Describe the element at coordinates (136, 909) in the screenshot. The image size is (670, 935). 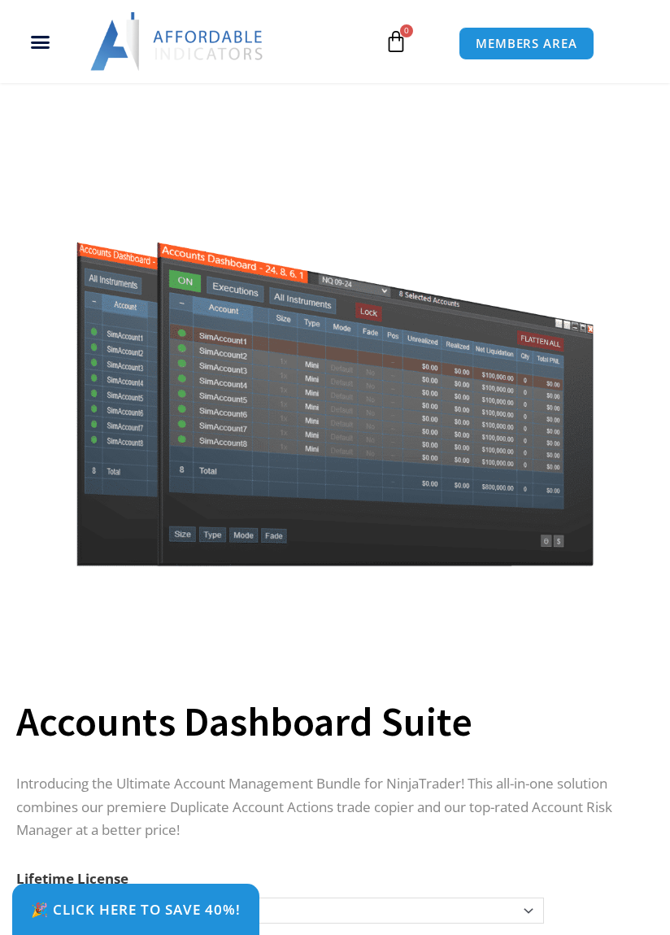
I see `span: 🎉 Click Here to save 40%!` at that location.